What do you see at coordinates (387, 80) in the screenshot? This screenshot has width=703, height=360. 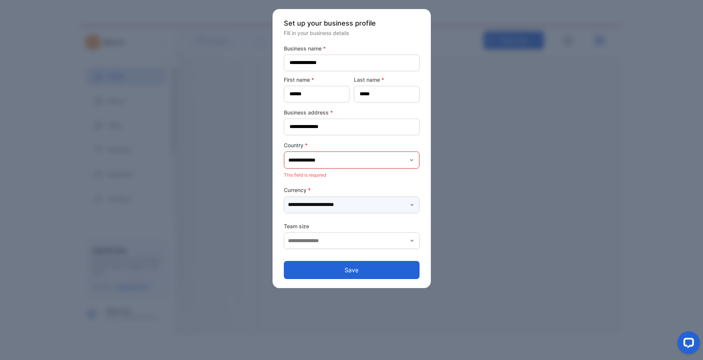 I see `label: Last name` at bounding box center [387, 80].